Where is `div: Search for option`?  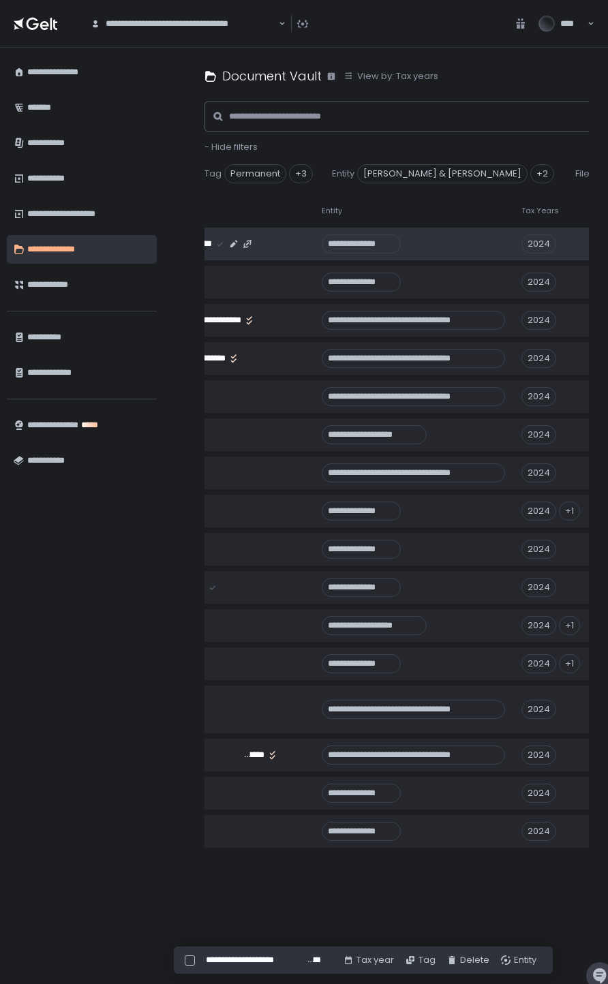
div: Search for option is located at coordinates (183, 24).